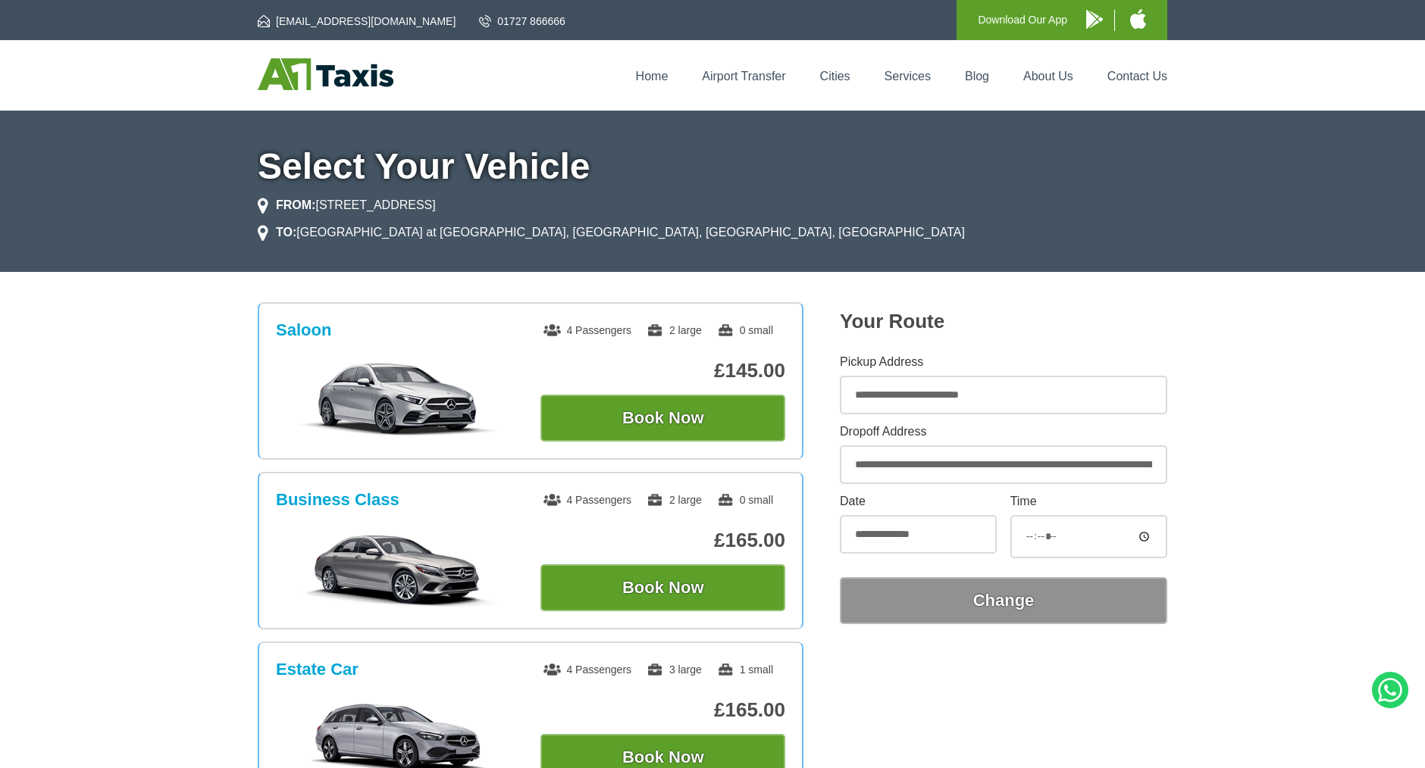 This screenshot has height=768, width=1425. I want to click on p: £145.00, so click(662, 371).